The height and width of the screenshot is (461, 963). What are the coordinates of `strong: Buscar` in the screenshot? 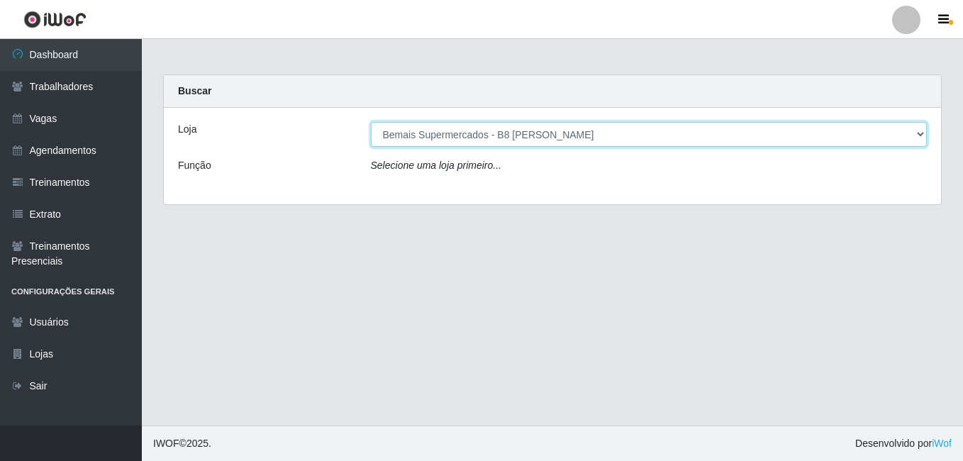 It's located at (194, 91).